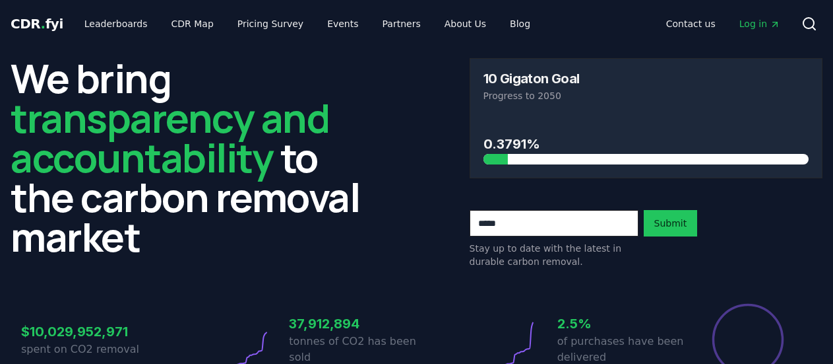 Image resolution: width=833 pixels, height=364 pixels. I want to click on a: Contact us, so click(691, 24).